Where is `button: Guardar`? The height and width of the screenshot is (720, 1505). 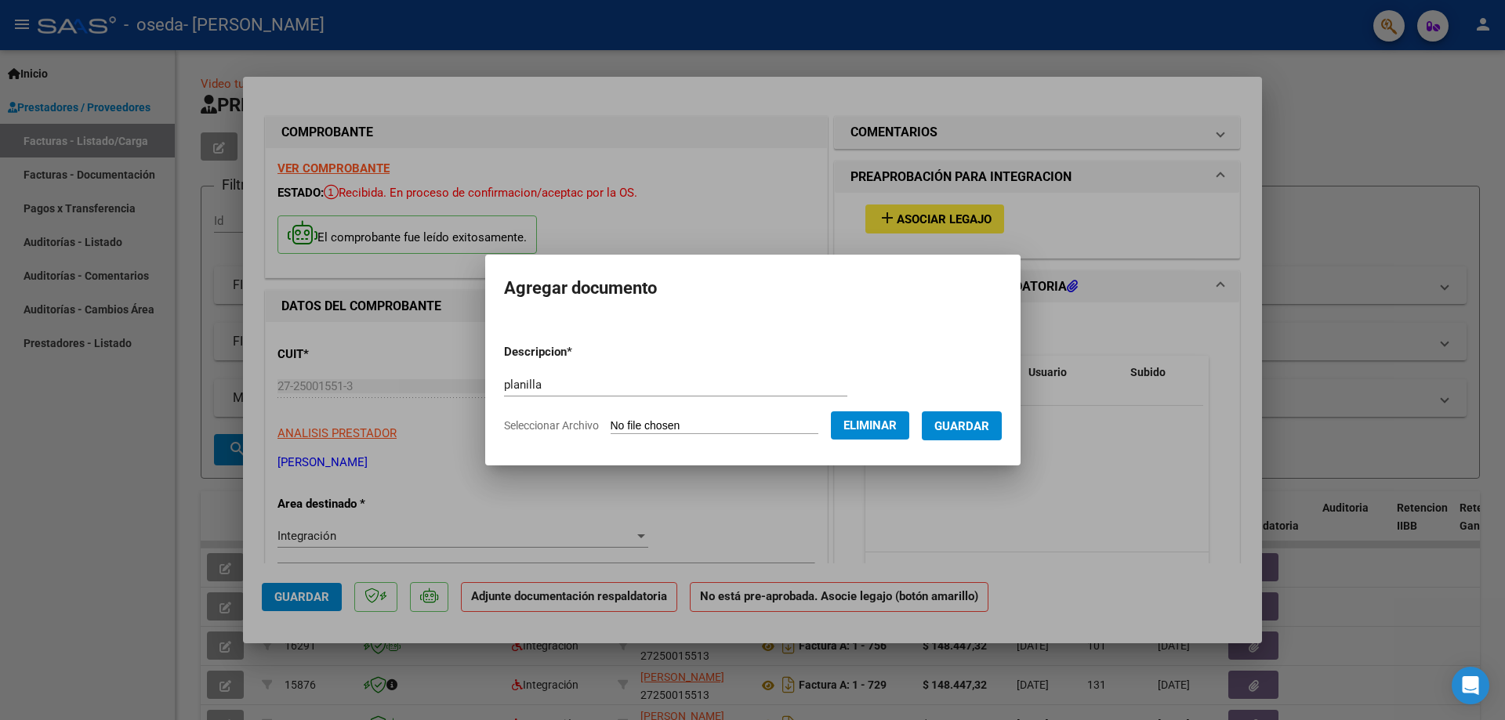 button: Guardar is located at coordinates (962, 426).